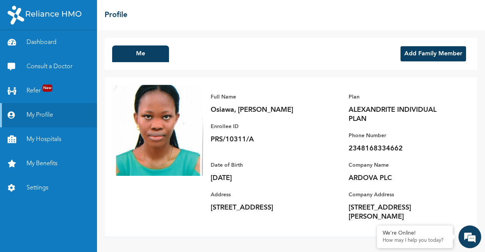  What do you see at coordinates (402, 97) in the screenshot?
I see `p: Plan` at bounding box center [402, 97].